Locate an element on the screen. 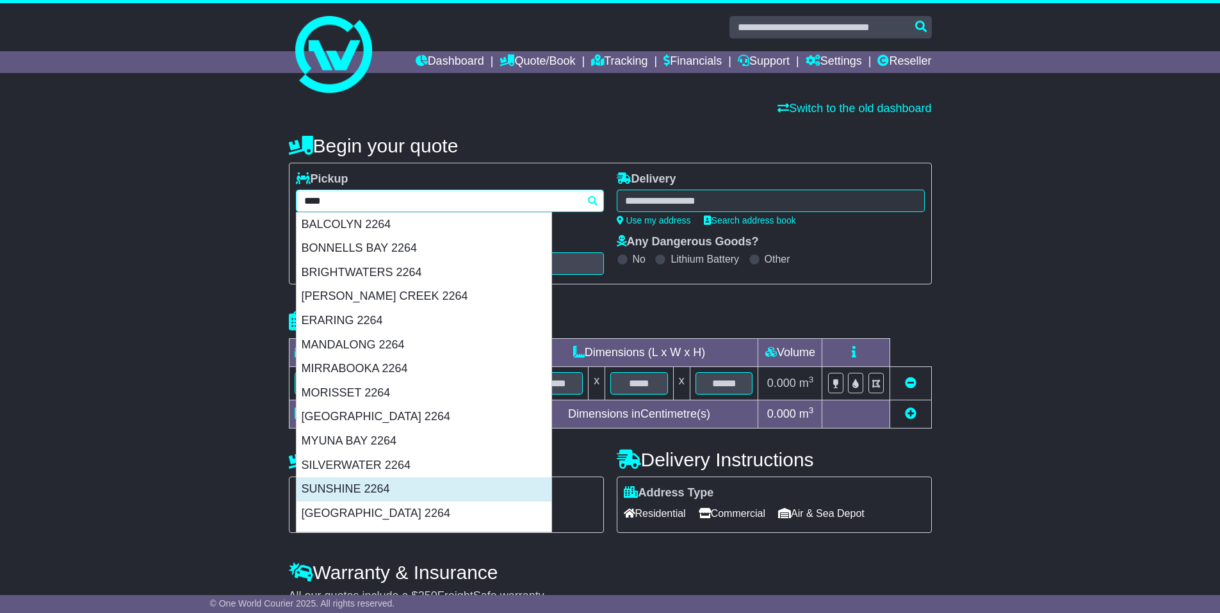 The width and height of the screenshot is (1220, 613). label: Address Type is located at coordinates (669, 493).